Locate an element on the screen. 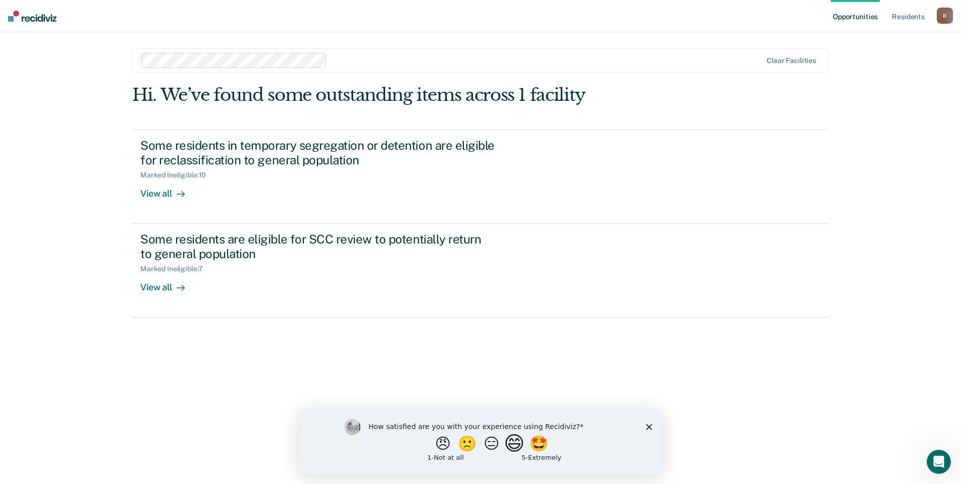  a: Some residents are eligible for SCC review to potentially return to general populationMarked Inel... is located at coordinates (480, 271).